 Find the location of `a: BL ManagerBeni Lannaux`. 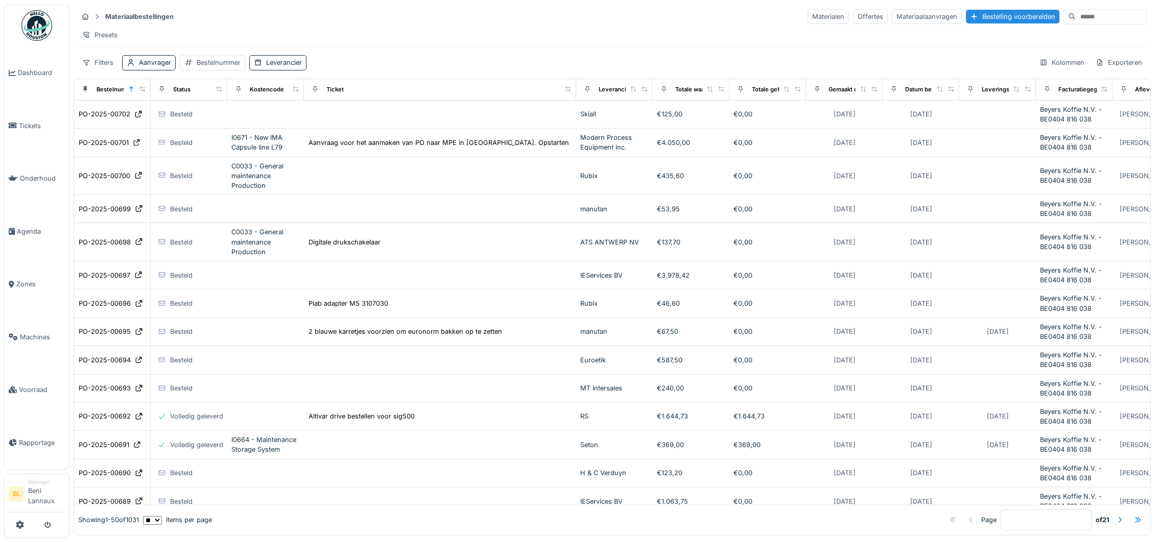

a: BL ManagerBeni Lannaux is located at coordinates (37, 495).